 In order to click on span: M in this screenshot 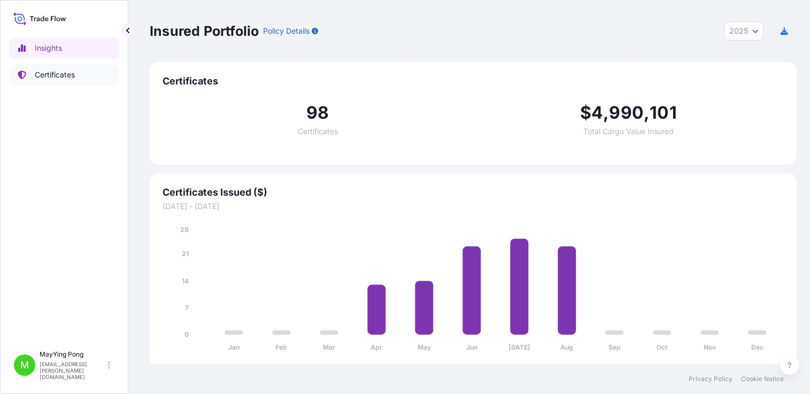, I will do `click(25, 365)`.